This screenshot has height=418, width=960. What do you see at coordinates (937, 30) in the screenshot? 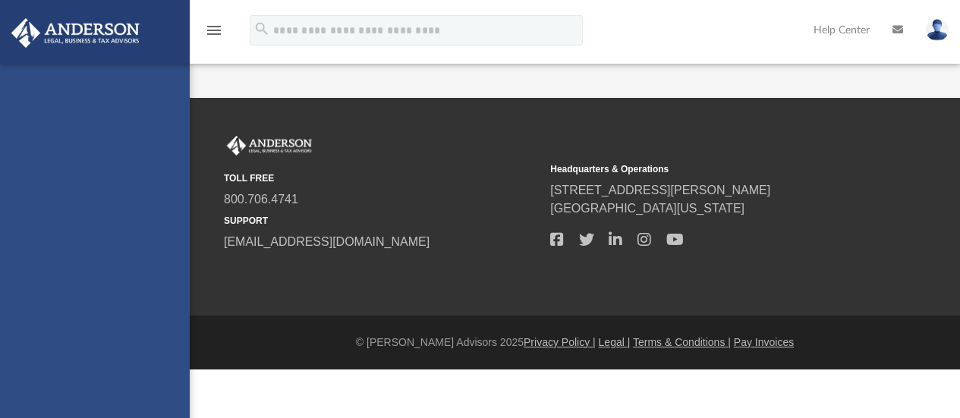
I see `img: User Pic` at bounding box center [937, 30].